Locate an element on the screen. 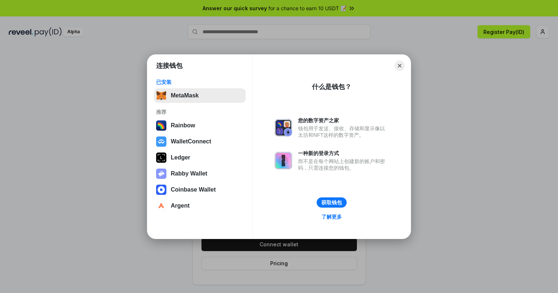  div: 一种新的登录方式 is located at coordinates (343, 153).